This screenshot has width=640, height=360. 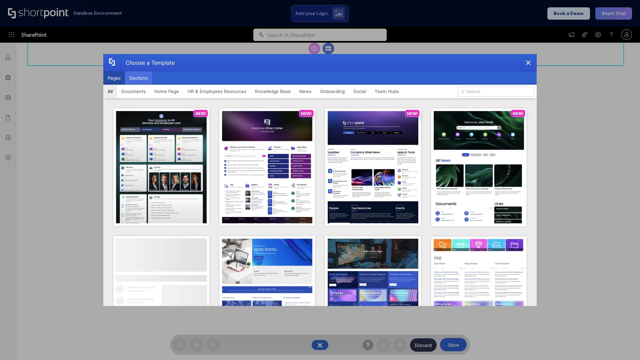 What do you see at coordinates (496, 92) in the screenshot?
I see `input: Search` at bounding box center [496, 92].